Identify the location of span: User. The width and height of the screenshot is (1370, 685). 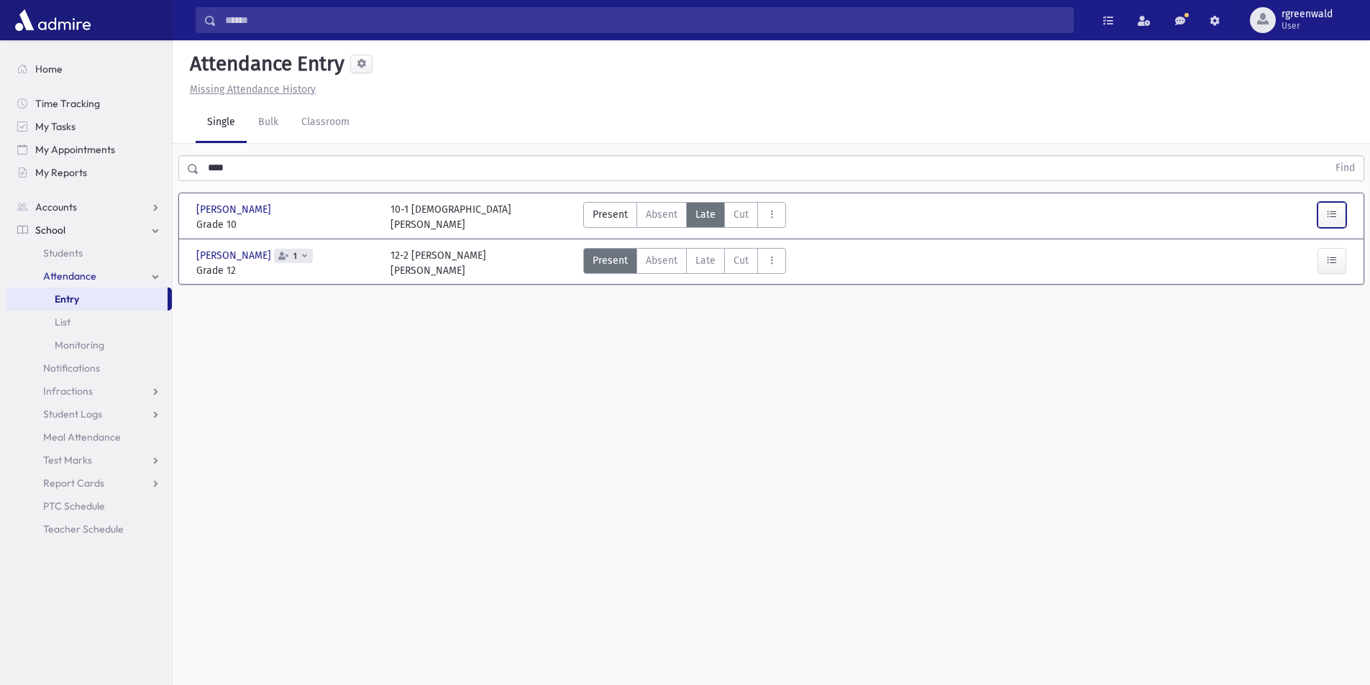
(1306, 26).